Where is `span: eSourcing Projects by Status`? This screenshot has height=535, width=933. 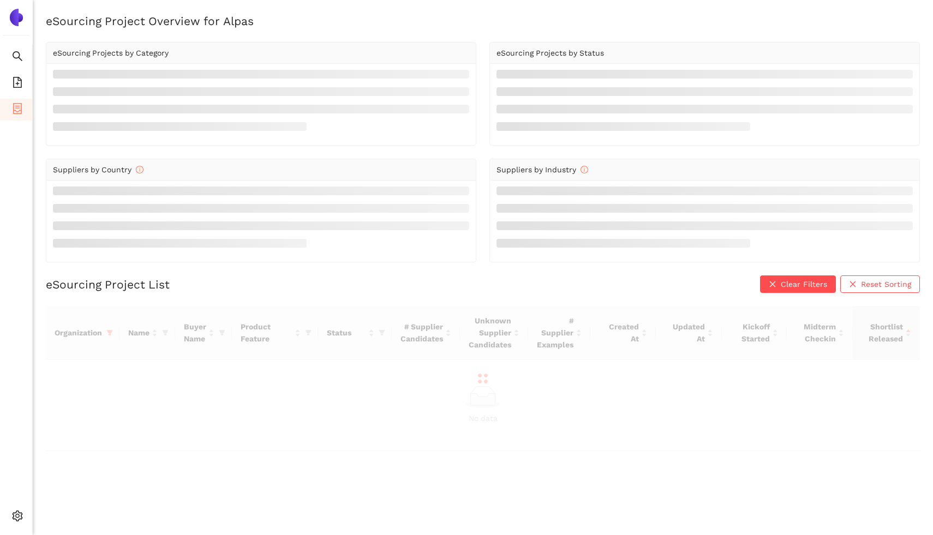
span: eSourcing Projects by Status is located at coordinates (550, 53).